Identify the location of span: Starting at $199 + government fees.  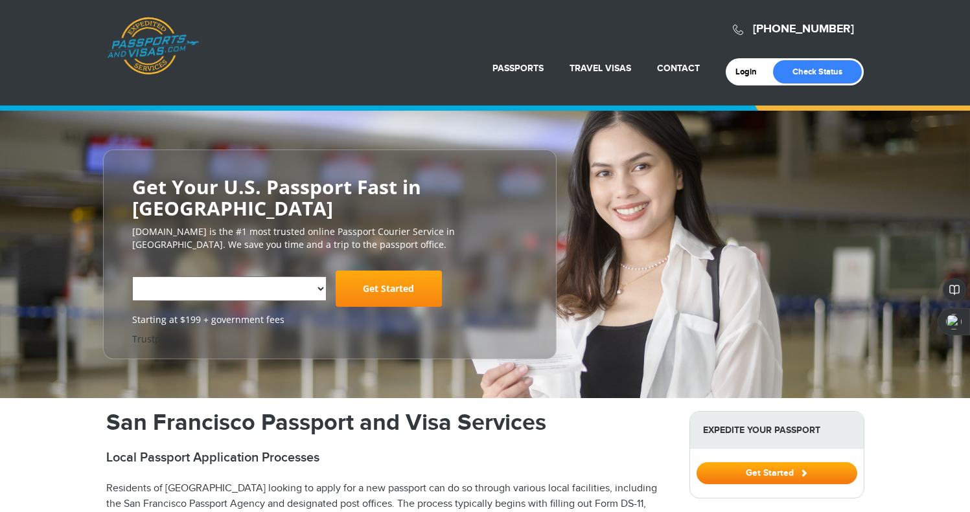
(330, 320).